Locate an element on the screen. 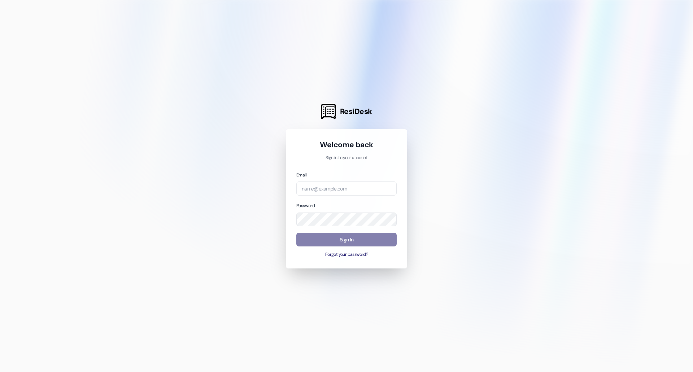 The image size is (693, 372). span: ResiDesk is located at coordinates (356, 112).